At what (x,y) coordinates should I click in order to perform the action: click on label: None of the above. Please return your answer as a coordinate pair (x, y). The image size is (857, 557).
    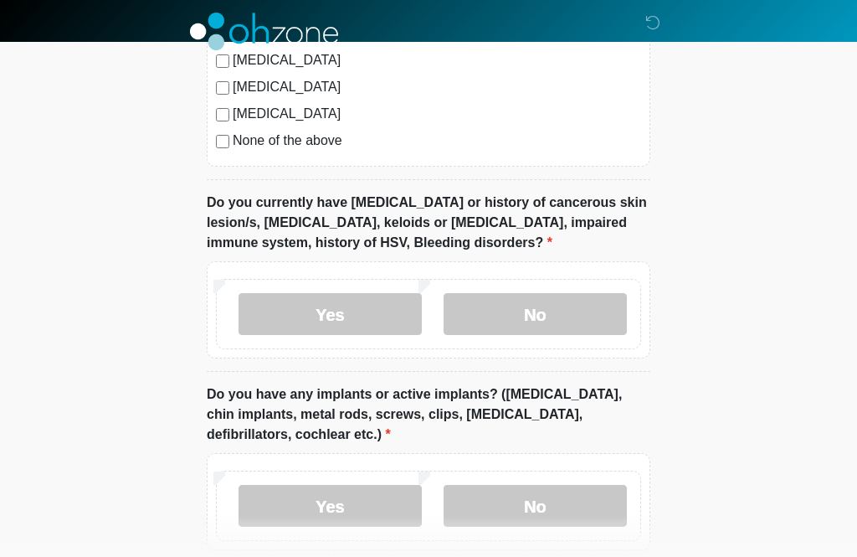
    Looking at the image, I should click on (437, 141).